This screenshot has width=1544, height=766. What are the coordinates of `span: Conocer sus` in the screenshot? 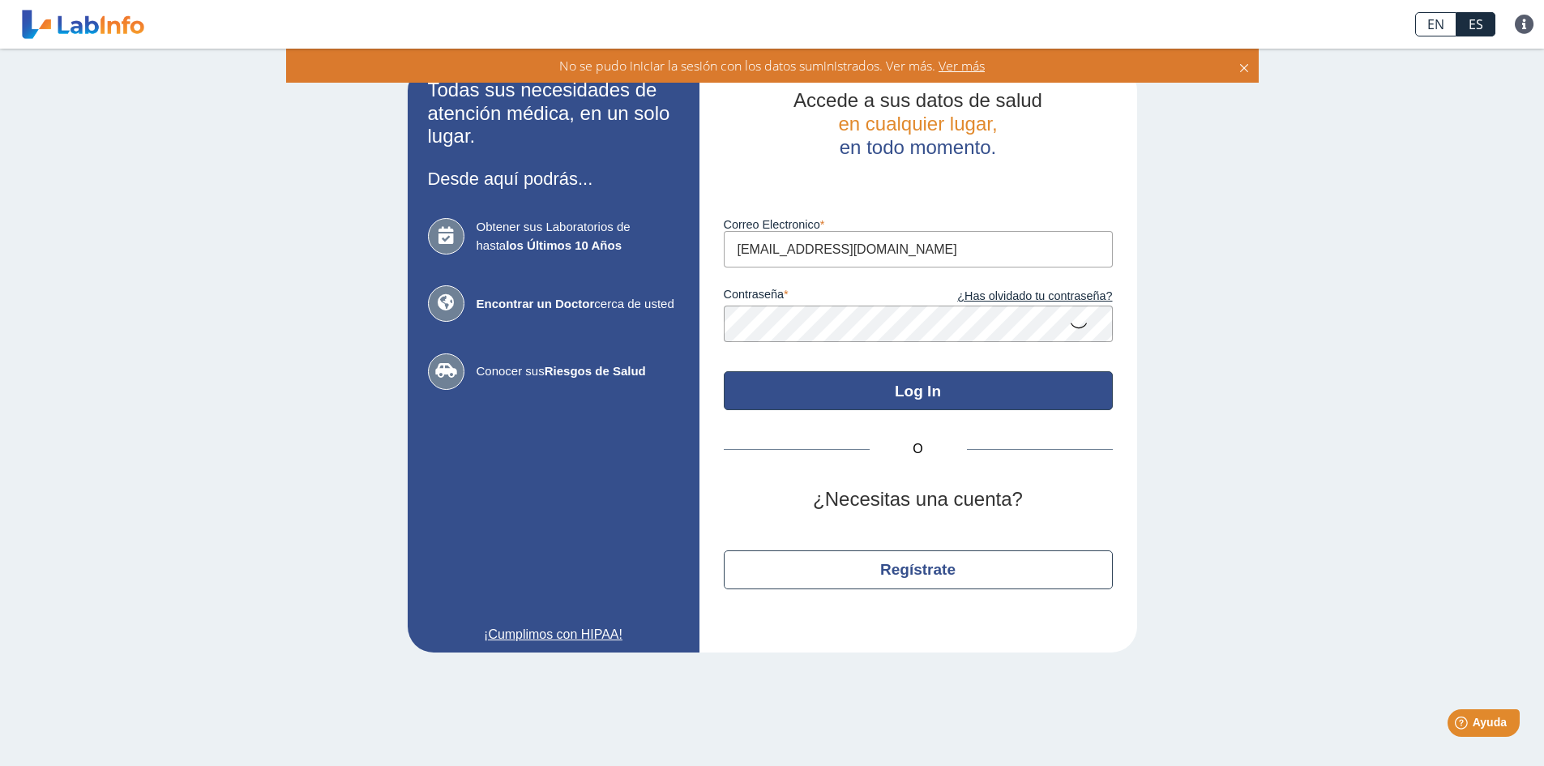 It's located at (578, 371).